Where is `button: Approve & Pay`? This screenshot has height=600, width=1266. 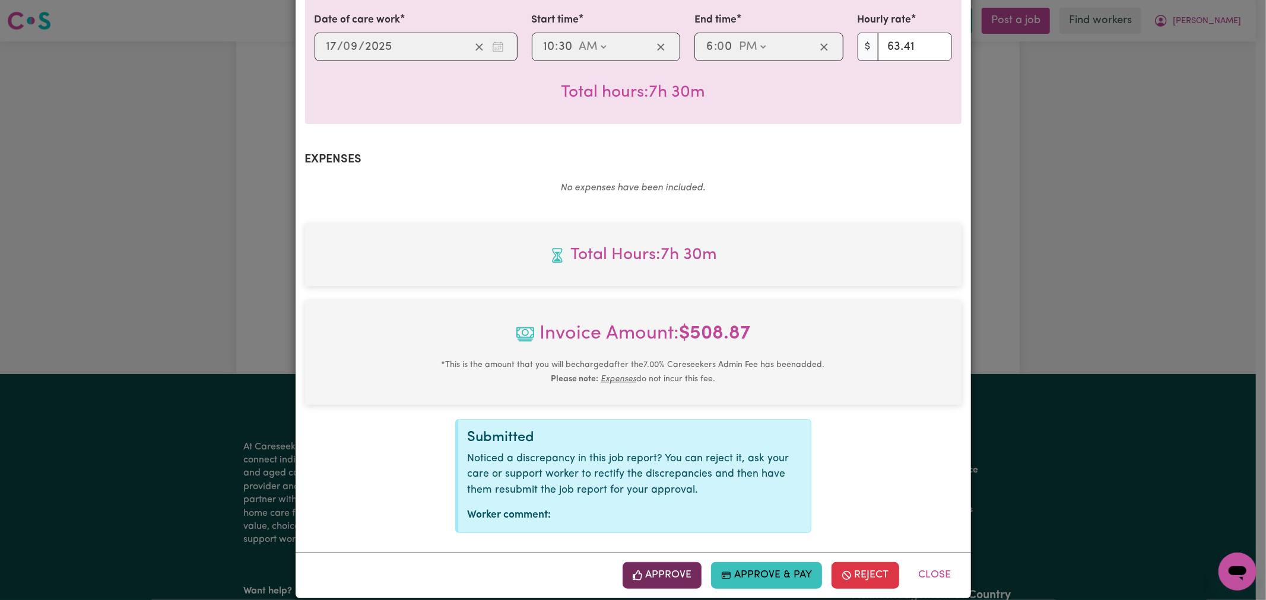
button: Approve & Pay is located at coordinates (766, 576).